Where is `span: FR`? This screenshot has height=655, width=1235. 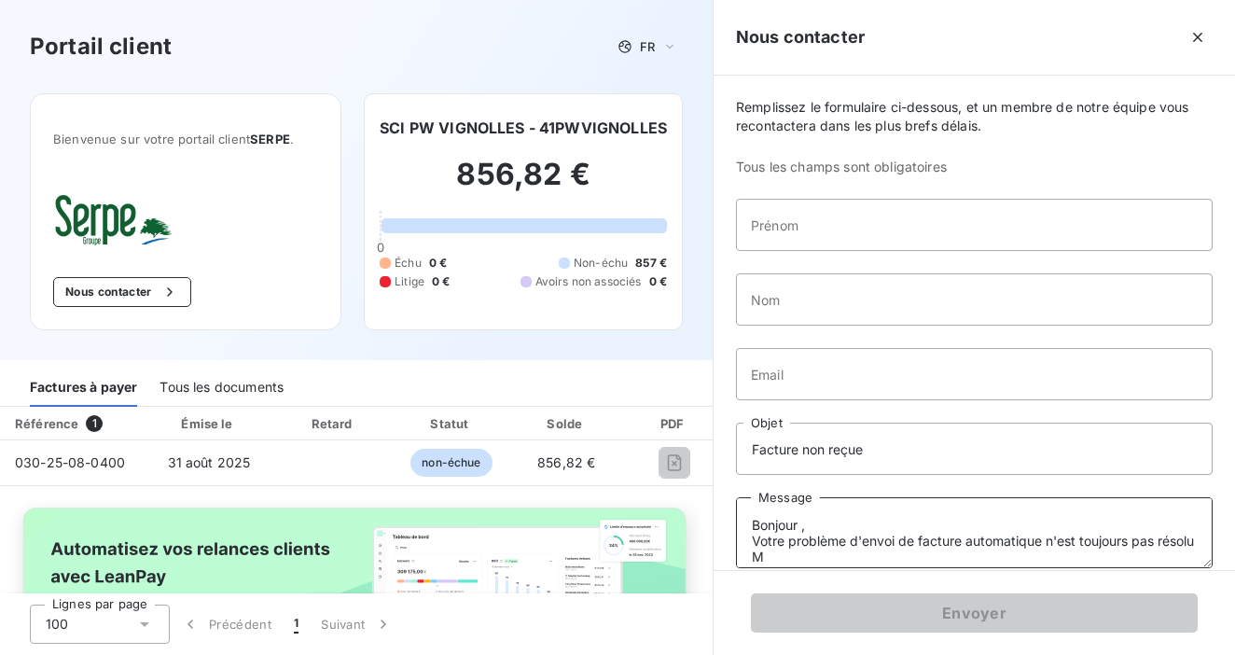 span: FR is located at coordinates (647, 47).